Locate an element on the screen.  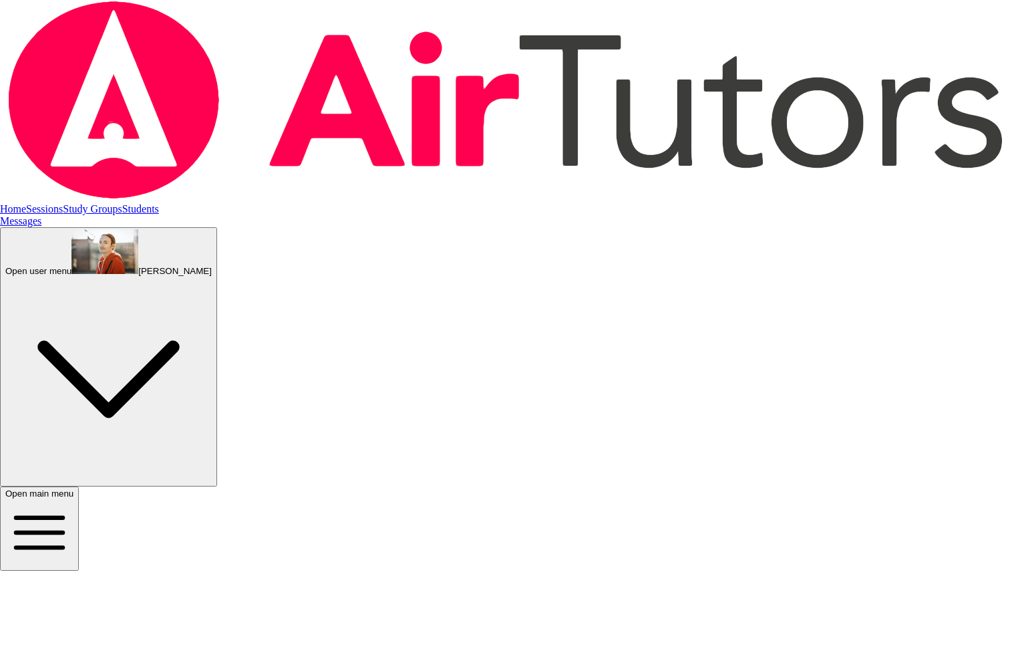
a: Study Groups is located at coordinates (92, 208).